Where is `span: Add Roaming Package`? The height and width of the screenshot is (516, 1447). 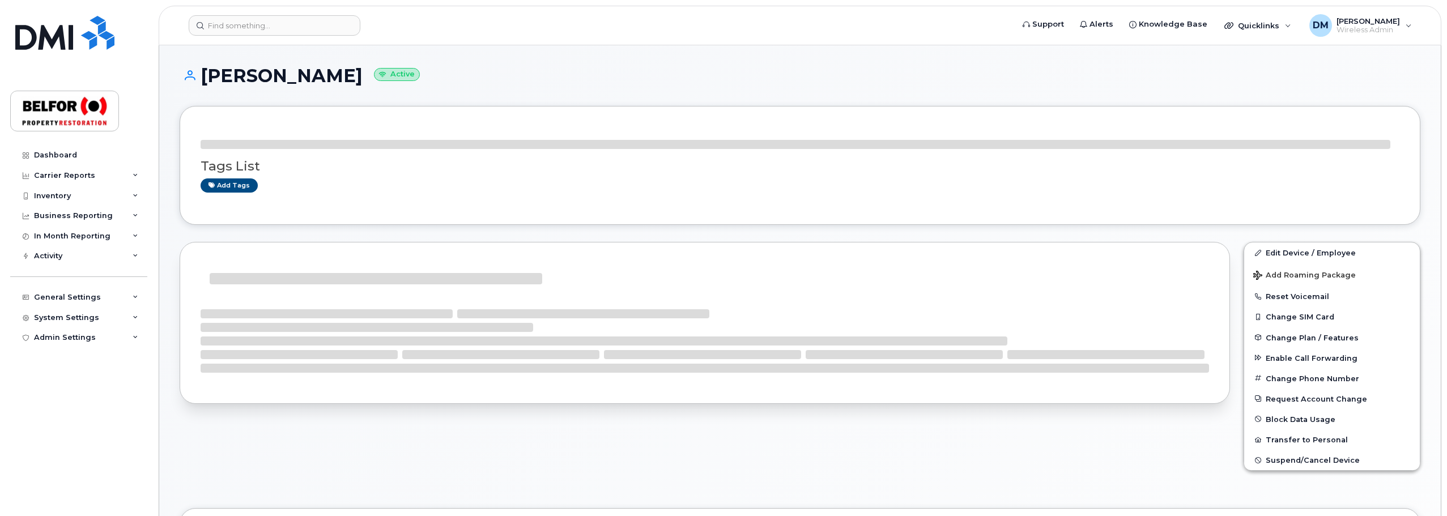
span: Add Roaming Package is located at coordinates (1304, 276).